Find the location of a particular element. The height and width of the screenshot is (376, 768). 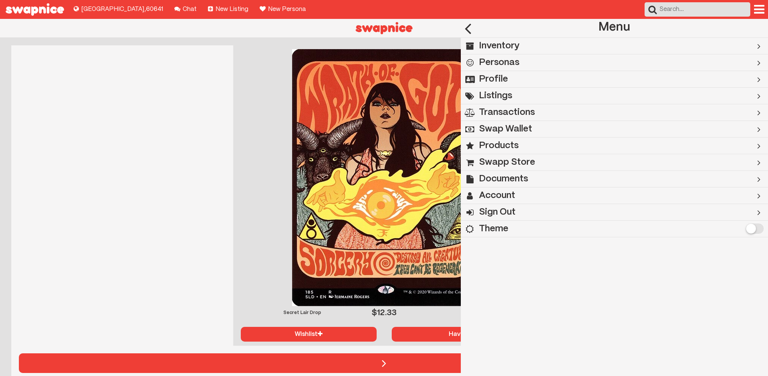

span: Create a new Persona. is located at coordinates (260, 19).